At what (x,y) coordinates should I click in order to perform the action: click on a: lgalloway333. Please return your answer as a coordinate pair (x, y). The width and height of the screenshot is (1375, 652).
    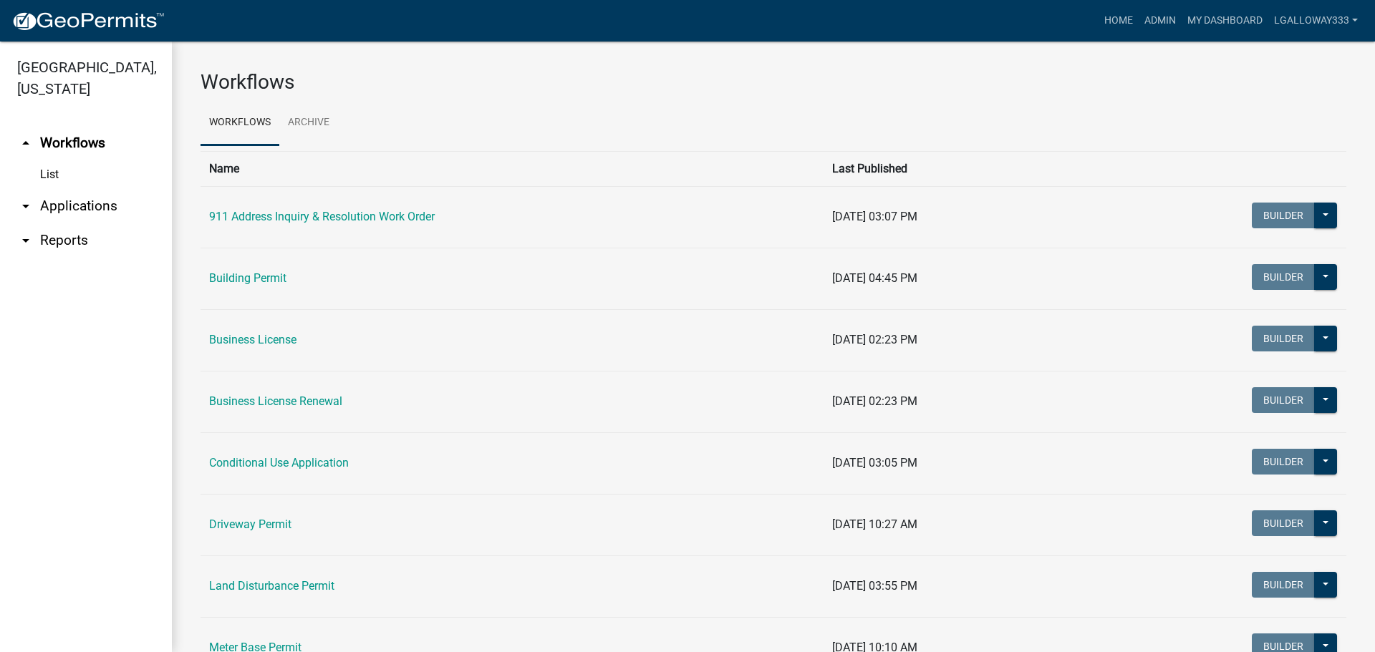
    Looking at the image, I should click on (1315, 21).